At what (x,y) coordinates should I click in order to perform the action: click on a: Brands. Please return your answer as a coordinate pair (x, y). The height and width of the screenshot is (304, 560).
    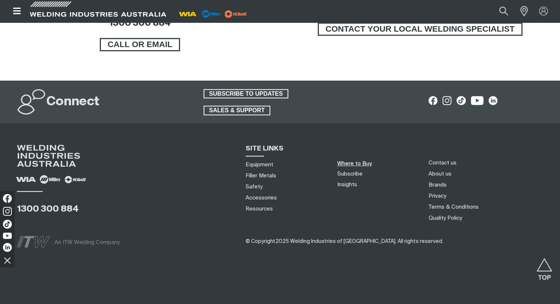
    Looking at the image, I should click on (437, 185).